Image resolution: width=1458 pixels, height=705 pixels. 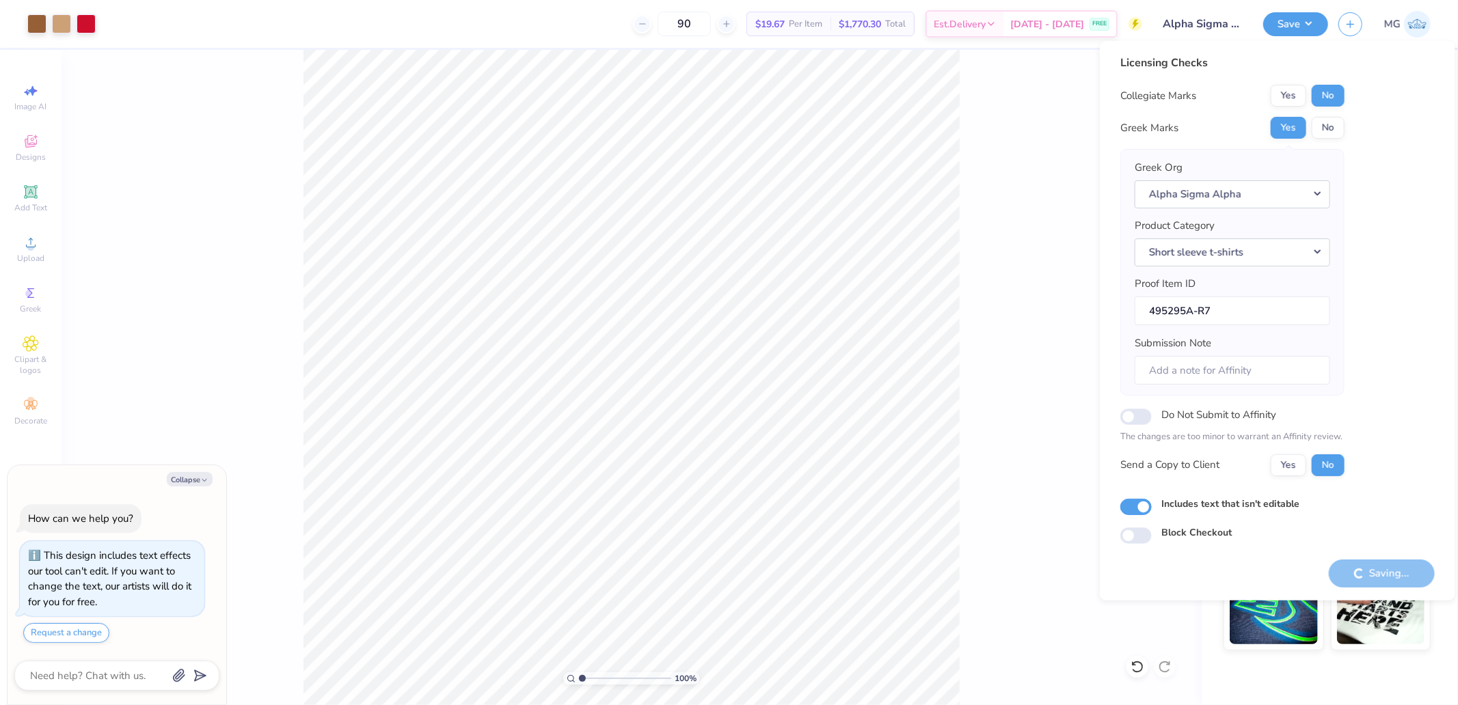 What do you see at coordinates (895, 24) in the screenshot?
I see `span: Total` at bounding box center [895, 24].